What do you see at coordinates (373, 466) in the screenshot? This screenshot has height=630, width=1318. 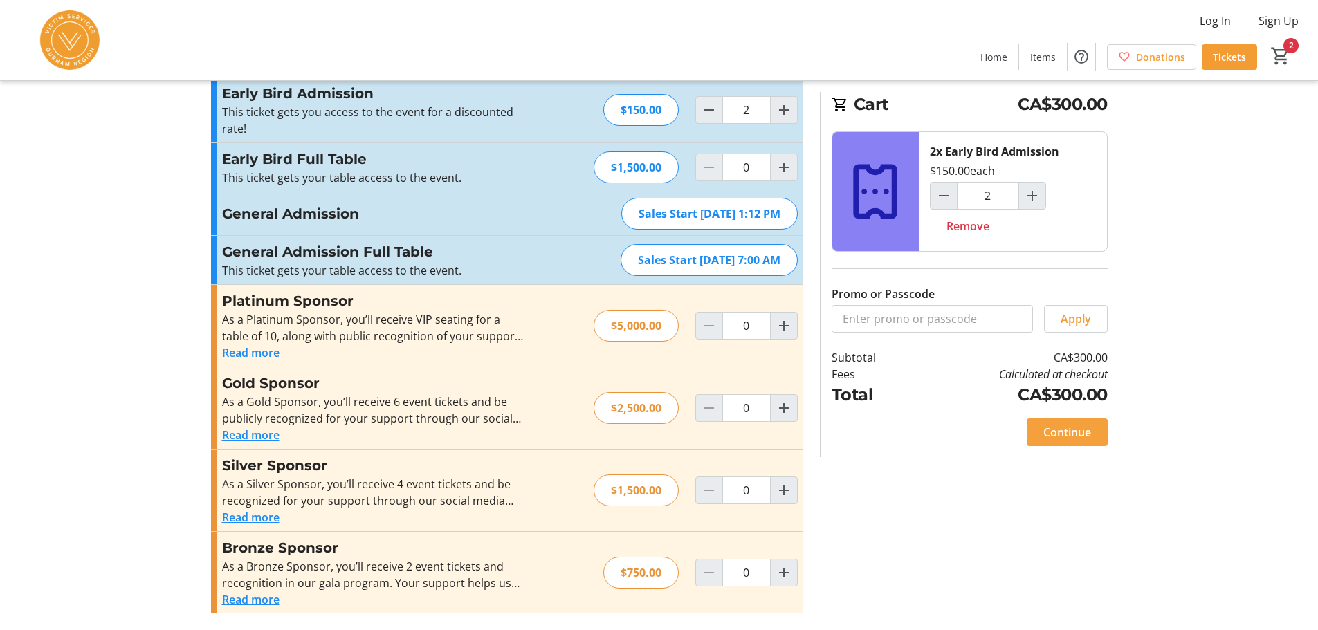 I see `h3: Silver Sponsor` at bounding box center [373, 466].